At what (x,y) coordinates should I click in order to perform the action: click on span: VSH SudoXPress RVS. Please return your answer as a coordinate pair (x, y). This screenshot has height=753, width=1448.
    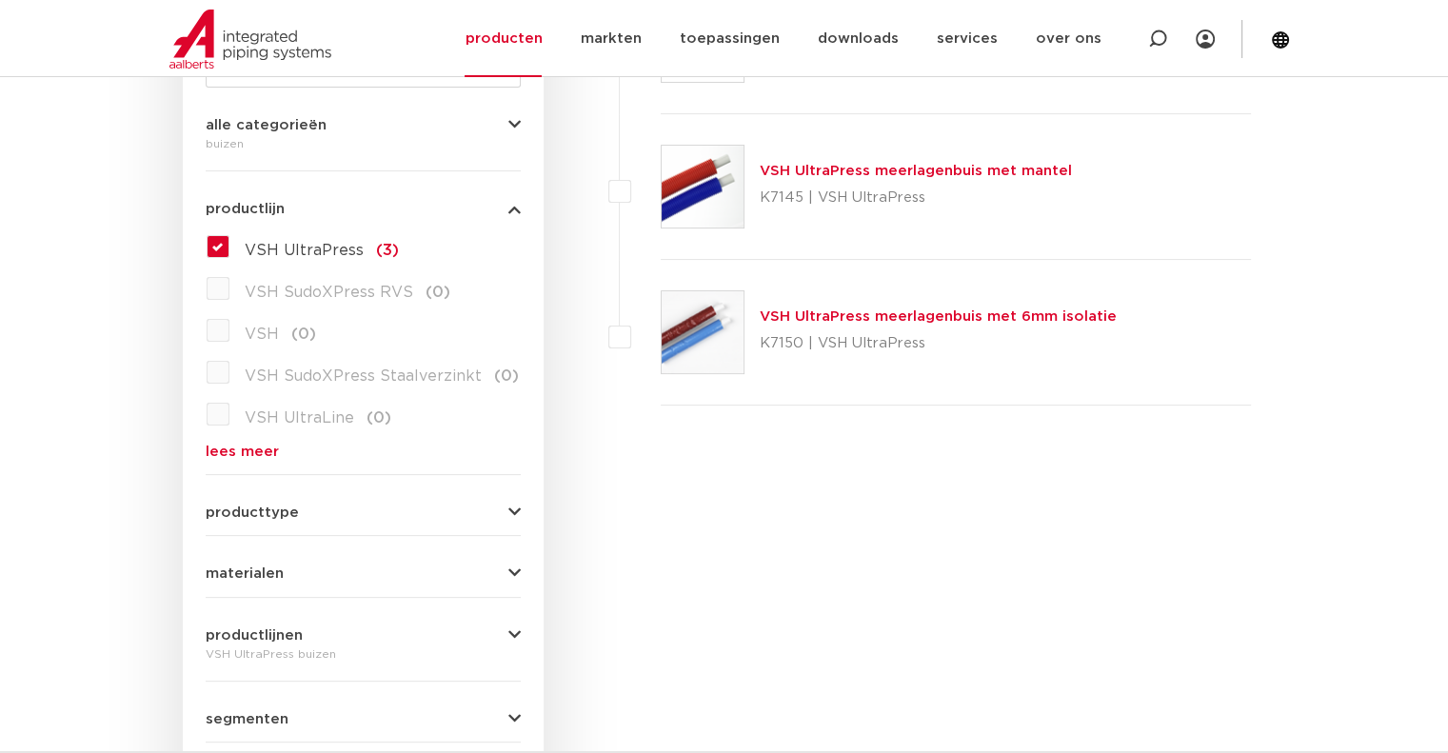
    Looking at the image, I should click on (328, 292).